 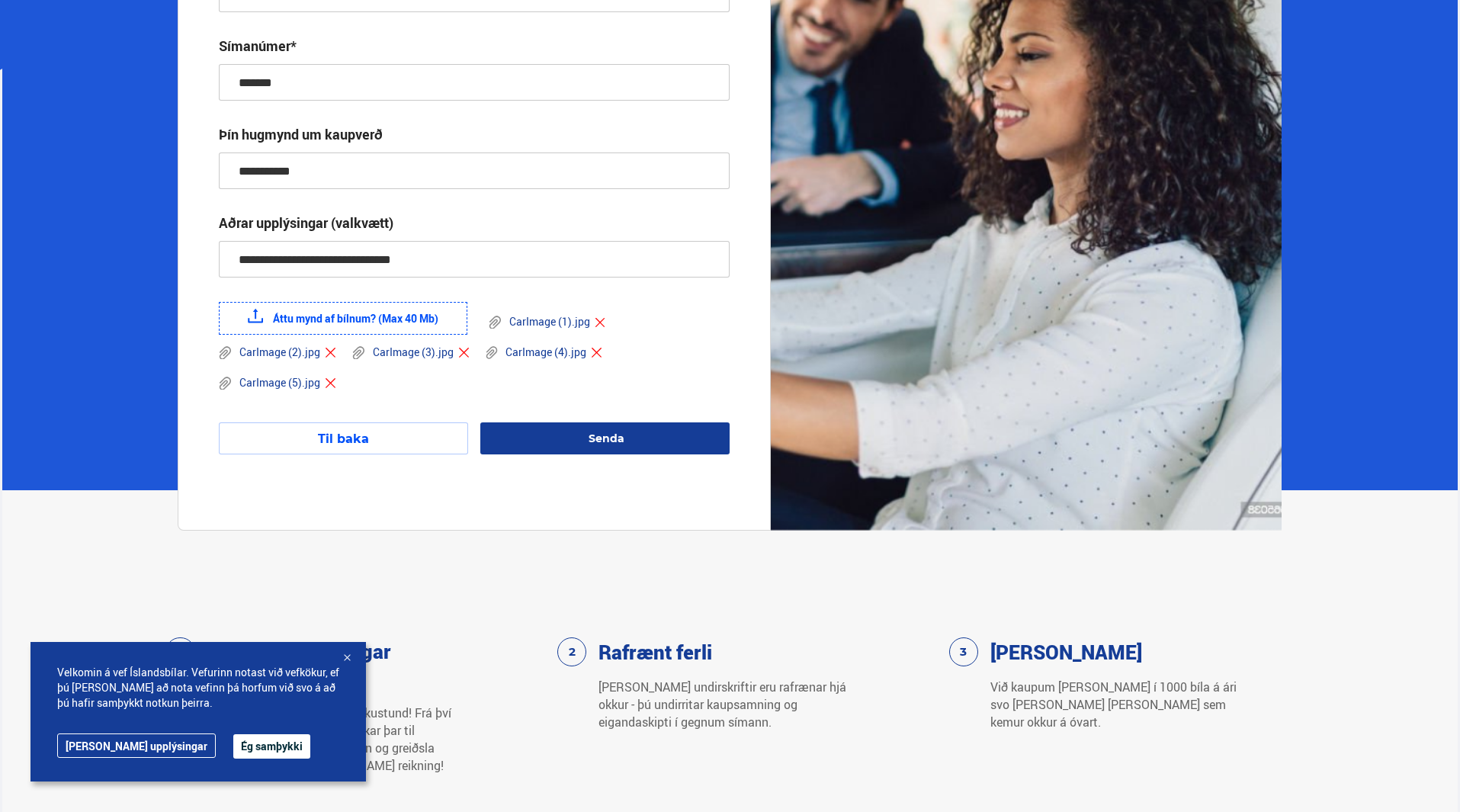 I want to click on div: CarImage (2).jpg, so click(x=278, y=352).